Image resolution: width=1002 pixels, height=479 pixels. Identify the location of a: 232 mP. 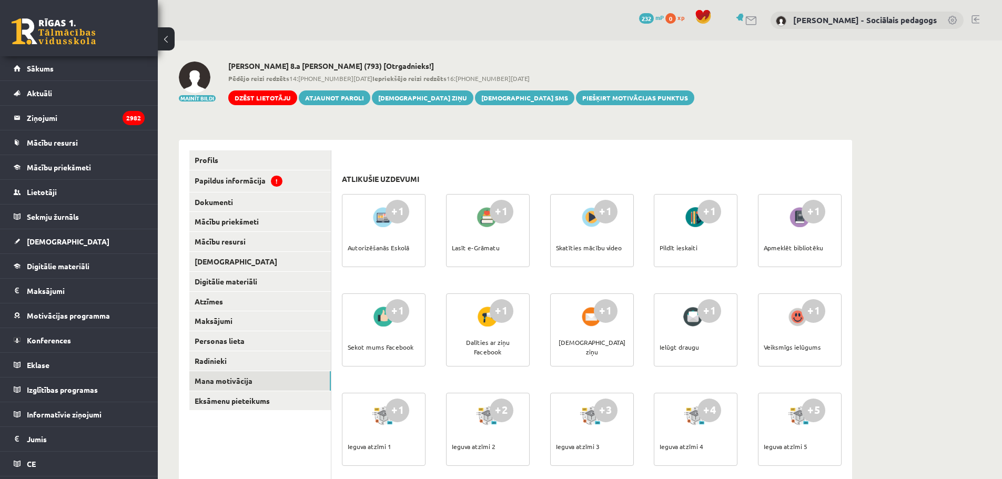
(651, 17).